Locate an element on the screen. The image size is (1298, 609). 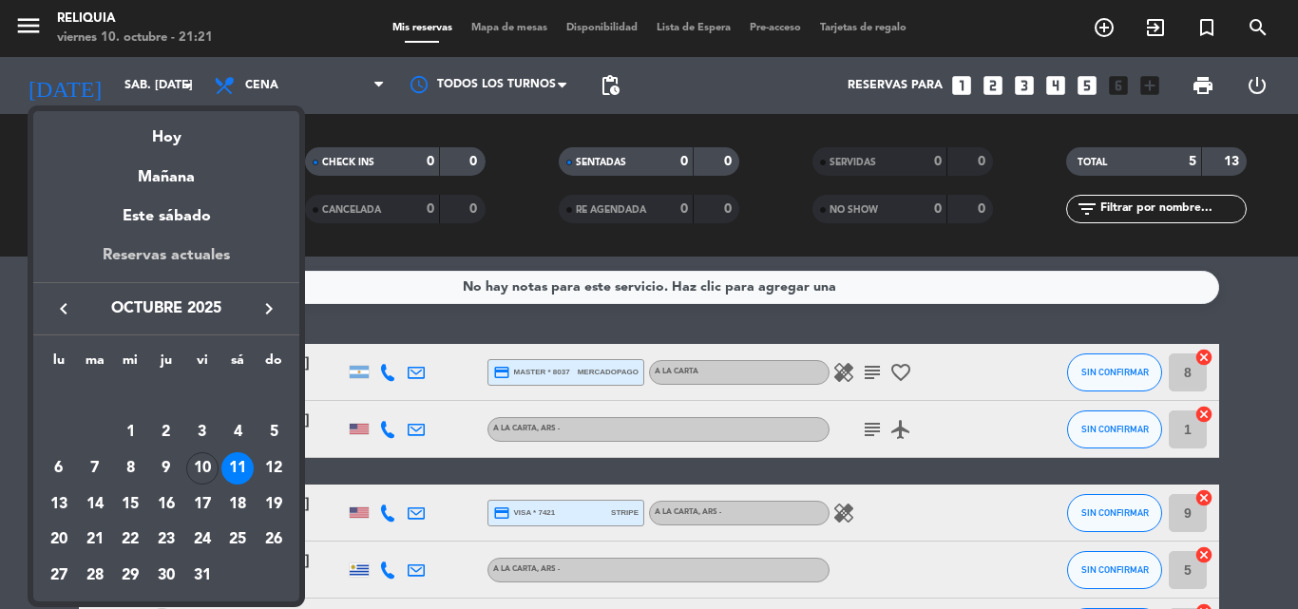
div: 28 is located at coordinates (95, 576).